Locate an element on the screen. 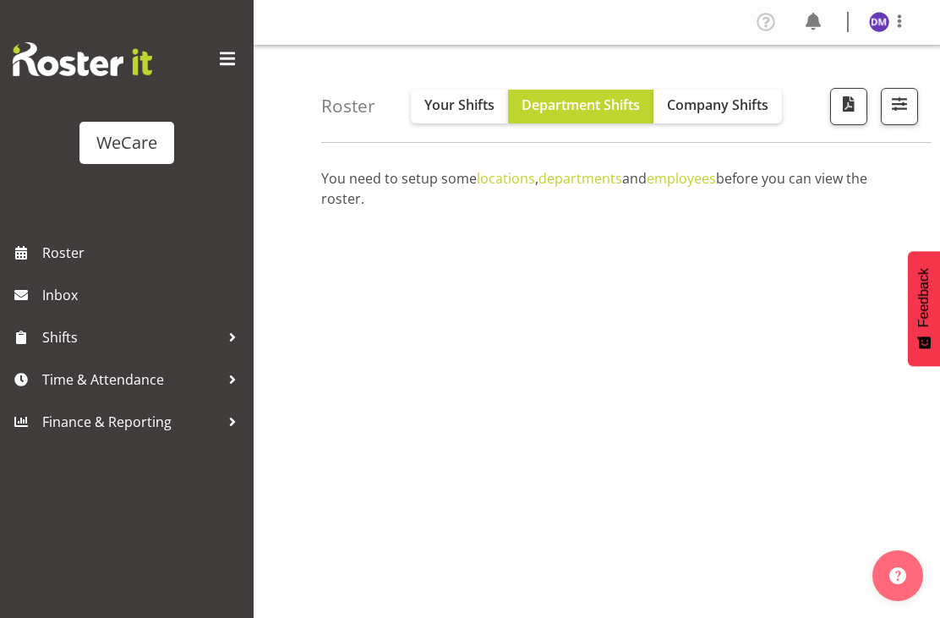 The image size is (940, 618). span: Department Shifts is located at coordinates (581, 105).